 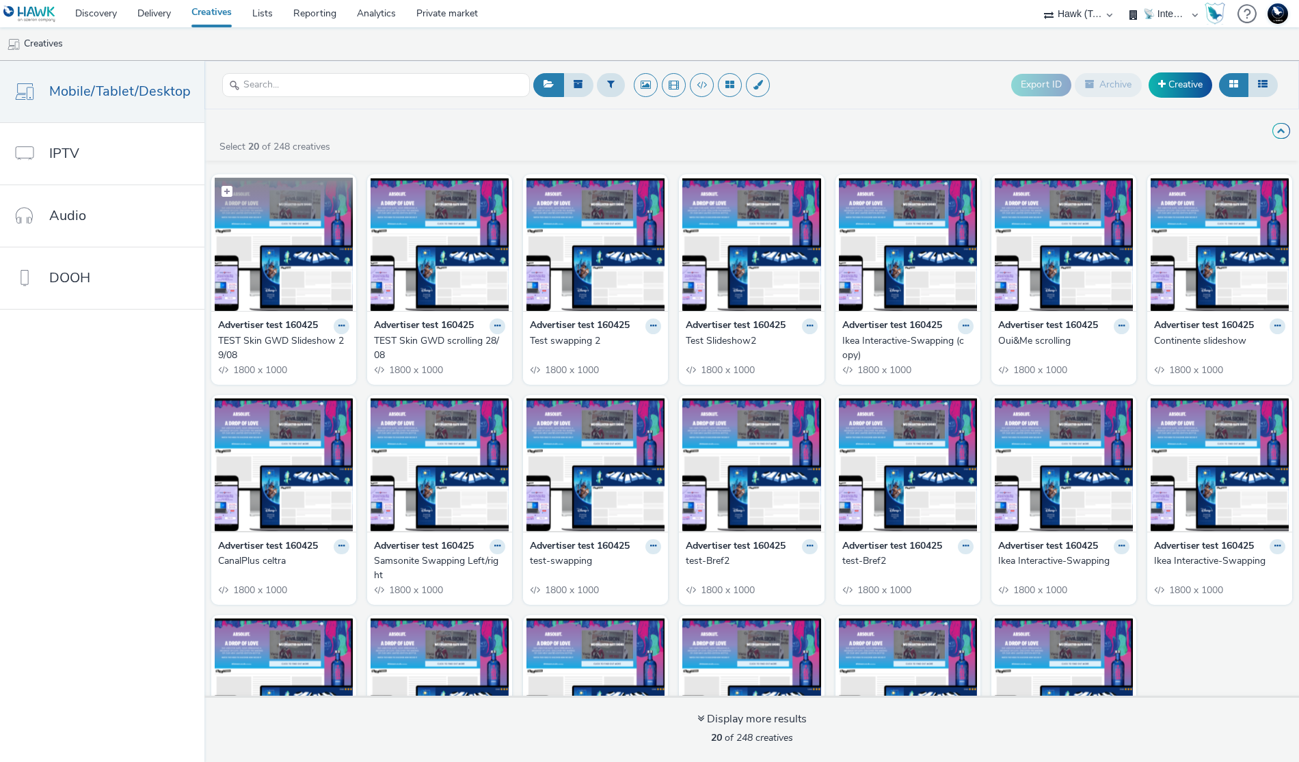 What do you see at coordinates (281, 561) in the screenshot?
I see `div: CanalPlus celtra` at bounding box center [281, 561].